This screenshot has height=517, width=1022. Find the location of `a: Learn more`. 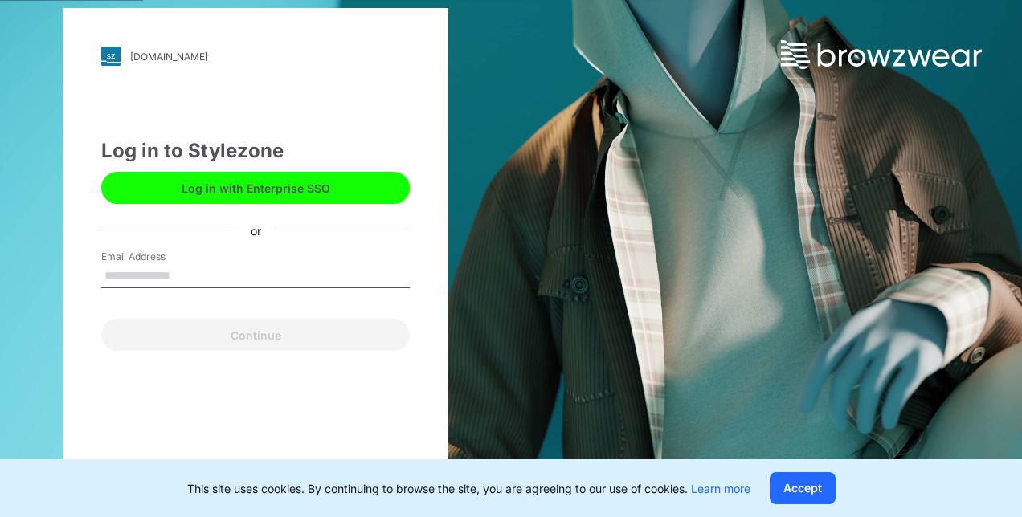

a: Learn more is located at coordinates (720, 488).